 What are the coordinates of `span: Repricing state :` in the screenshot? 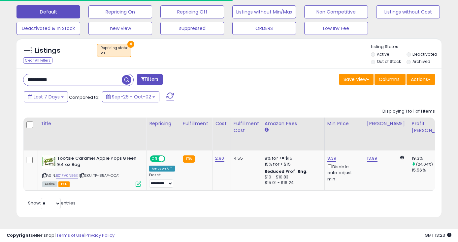 It's located at (114, 50).